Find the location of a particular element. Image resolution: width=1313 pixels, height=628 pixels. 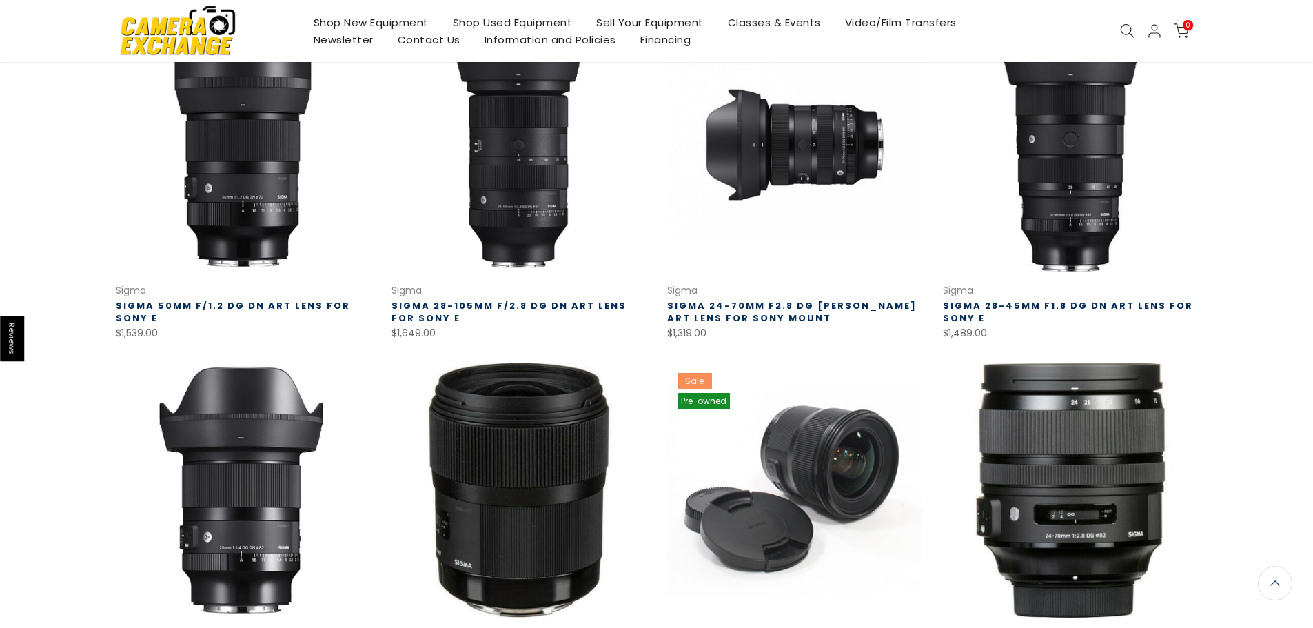

span: 0 is located at coordinates (1187, 25).